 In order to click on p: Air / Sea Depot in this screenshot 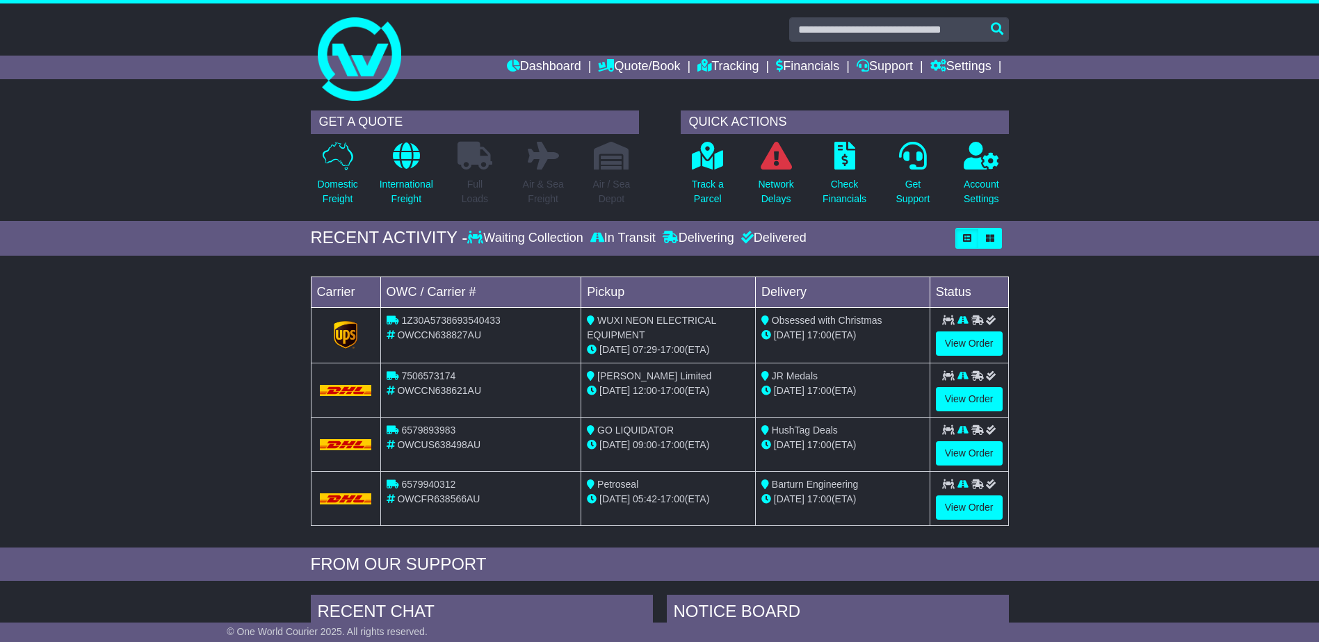, I will do `click(612, 192)`.